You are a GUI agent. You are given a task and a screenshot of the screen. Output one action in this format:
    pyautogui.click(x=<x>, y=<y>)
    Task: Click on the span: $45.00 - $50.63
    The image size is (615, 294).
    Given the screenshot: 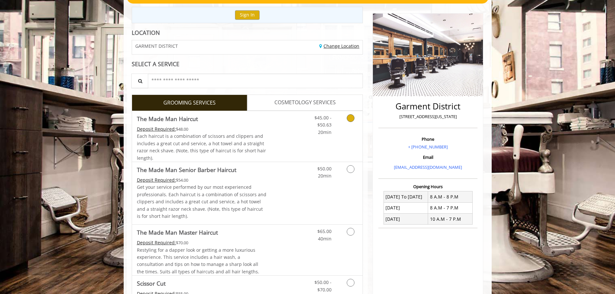 What is the action you would take?
    pyautogui.click(x=323, y=121)
    